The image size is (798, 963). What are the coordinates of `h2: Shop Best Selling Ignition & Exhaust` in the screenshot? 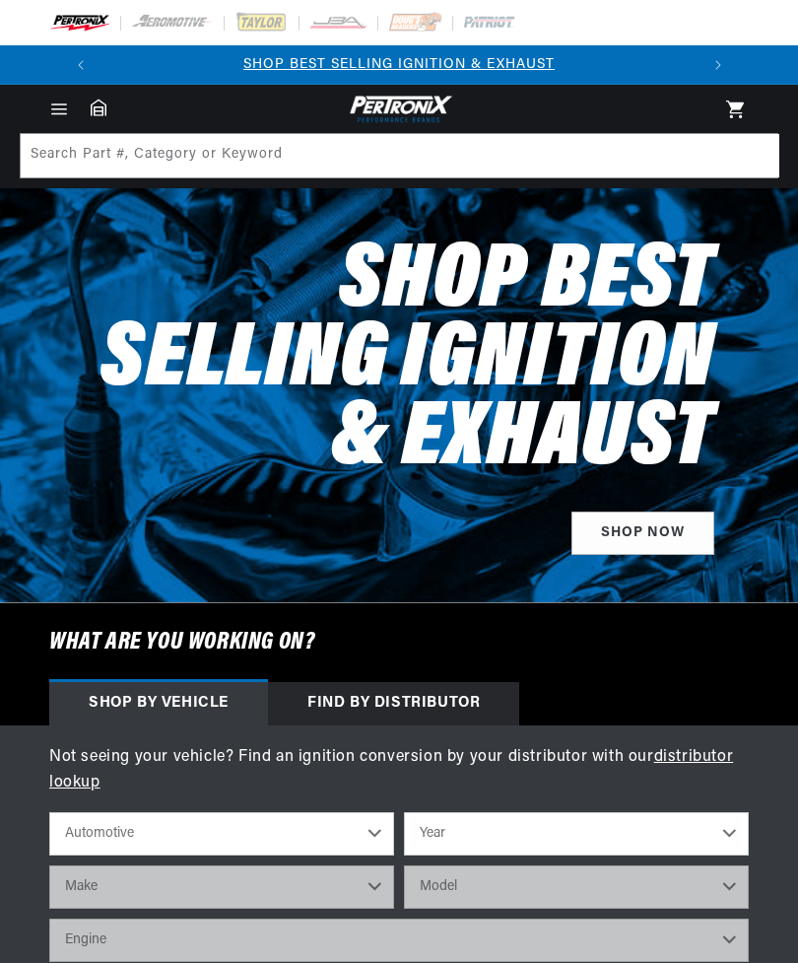 It's located at (381, 362).